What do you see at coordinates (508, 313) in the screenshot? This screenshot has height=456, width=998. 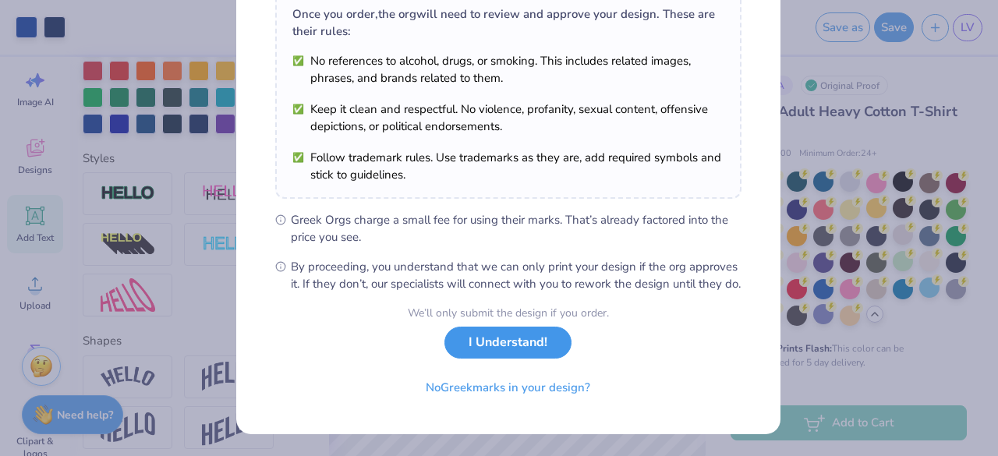 I see `div: We’ll only submit the design if you order.` at bounding box center [508, 313].